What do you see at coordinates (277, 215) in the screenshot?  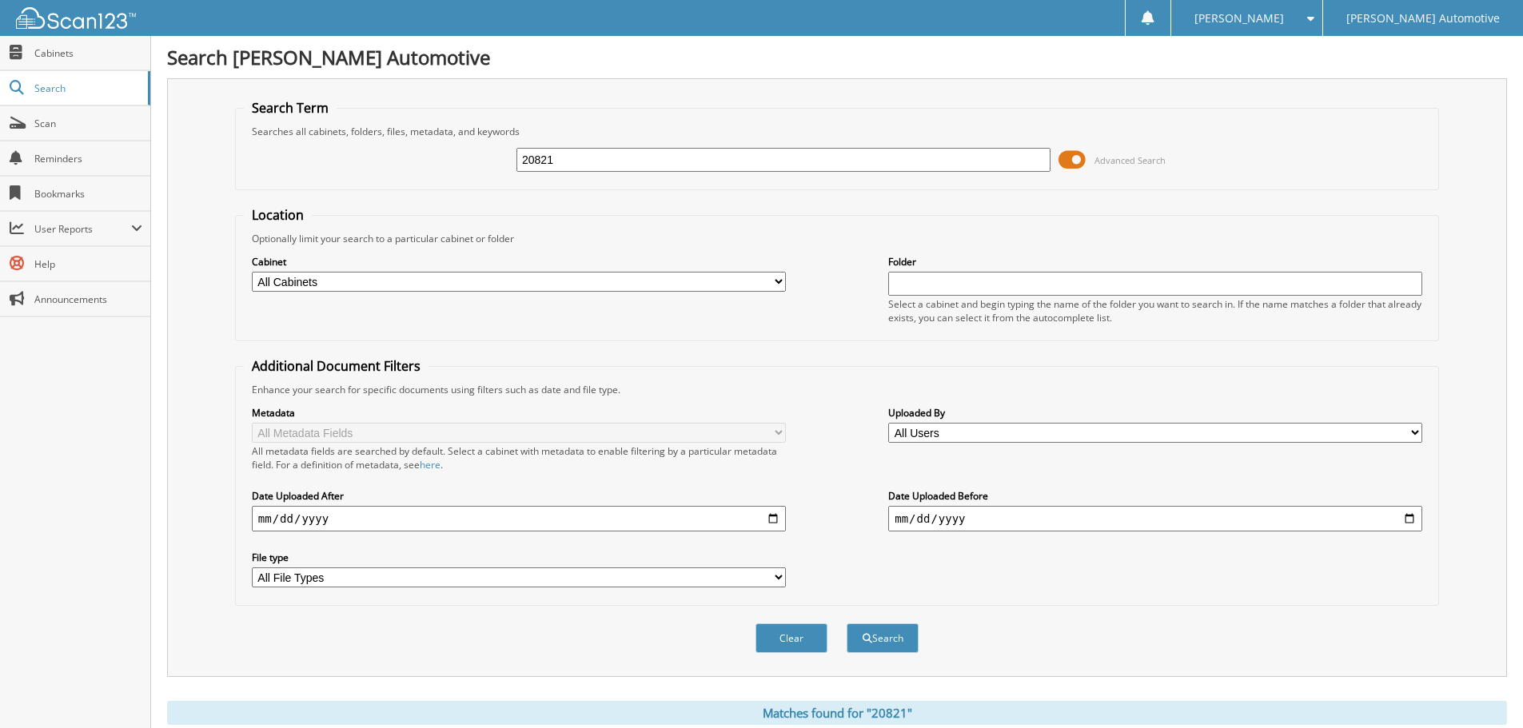 I see `legend: Location` at bounding box center [277, 215].